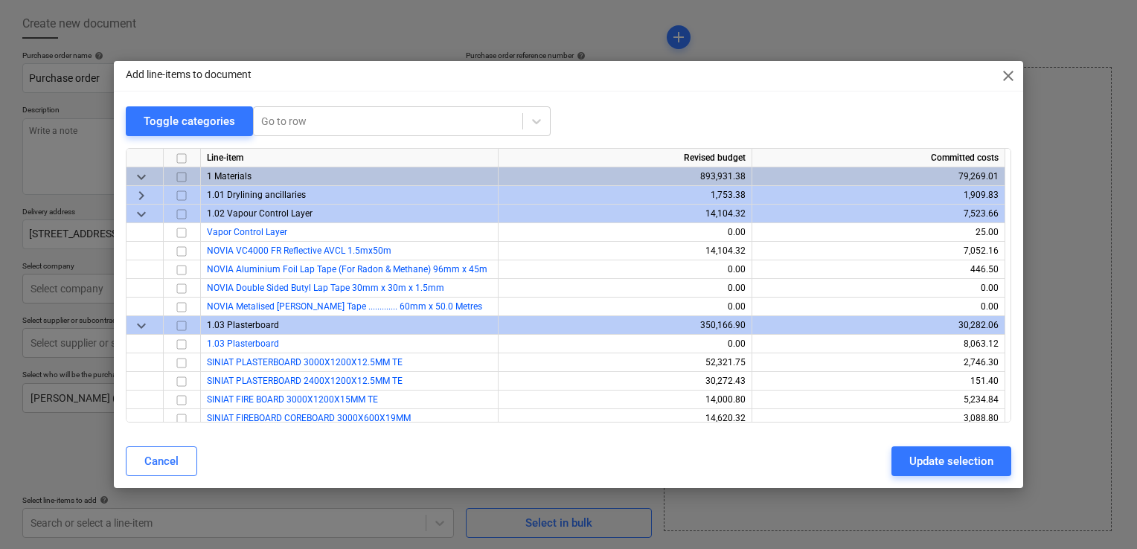 This screenshot has width=1137, height=549. I want to click on button: Cancel, so click(162, 462).